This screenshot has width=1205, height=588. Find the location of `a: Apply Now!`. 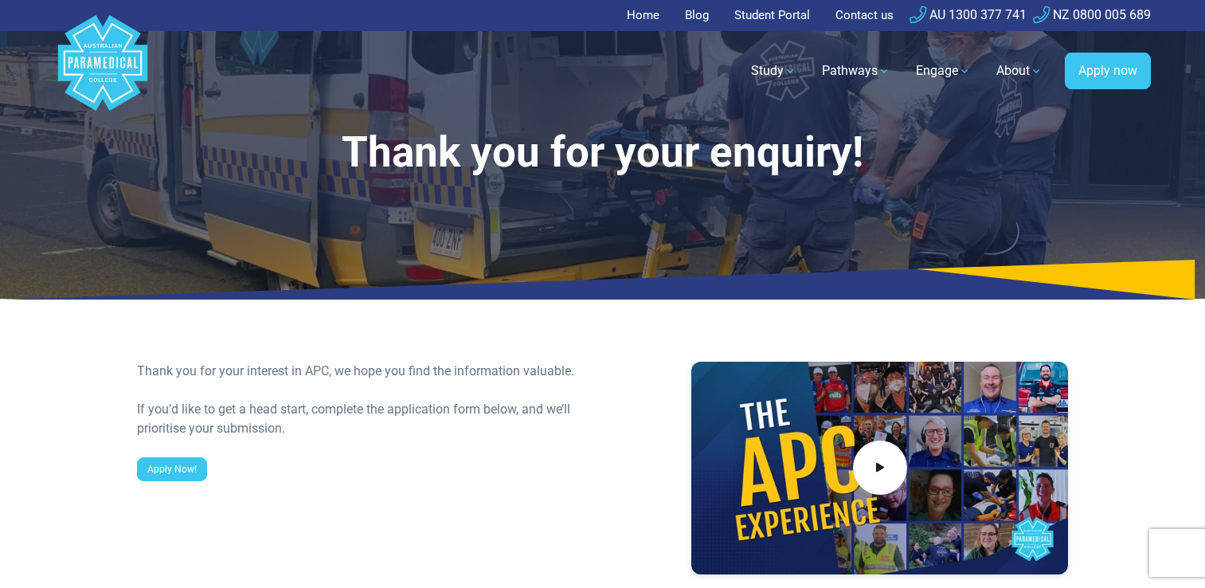

a: Apply Now! is located at coordinates (172, 469).